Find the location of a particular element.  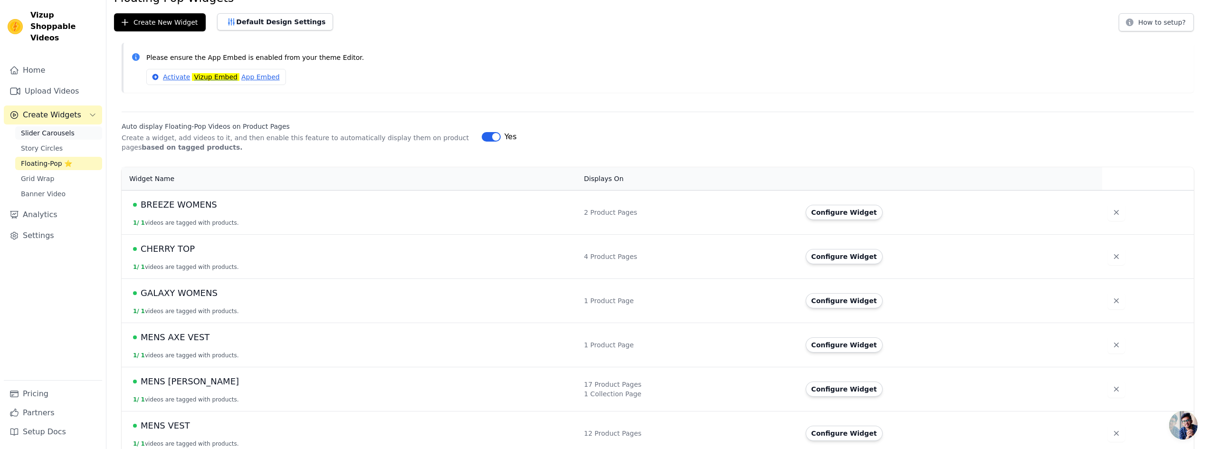

span: Create Widgets is located at coordinates (52, 115).